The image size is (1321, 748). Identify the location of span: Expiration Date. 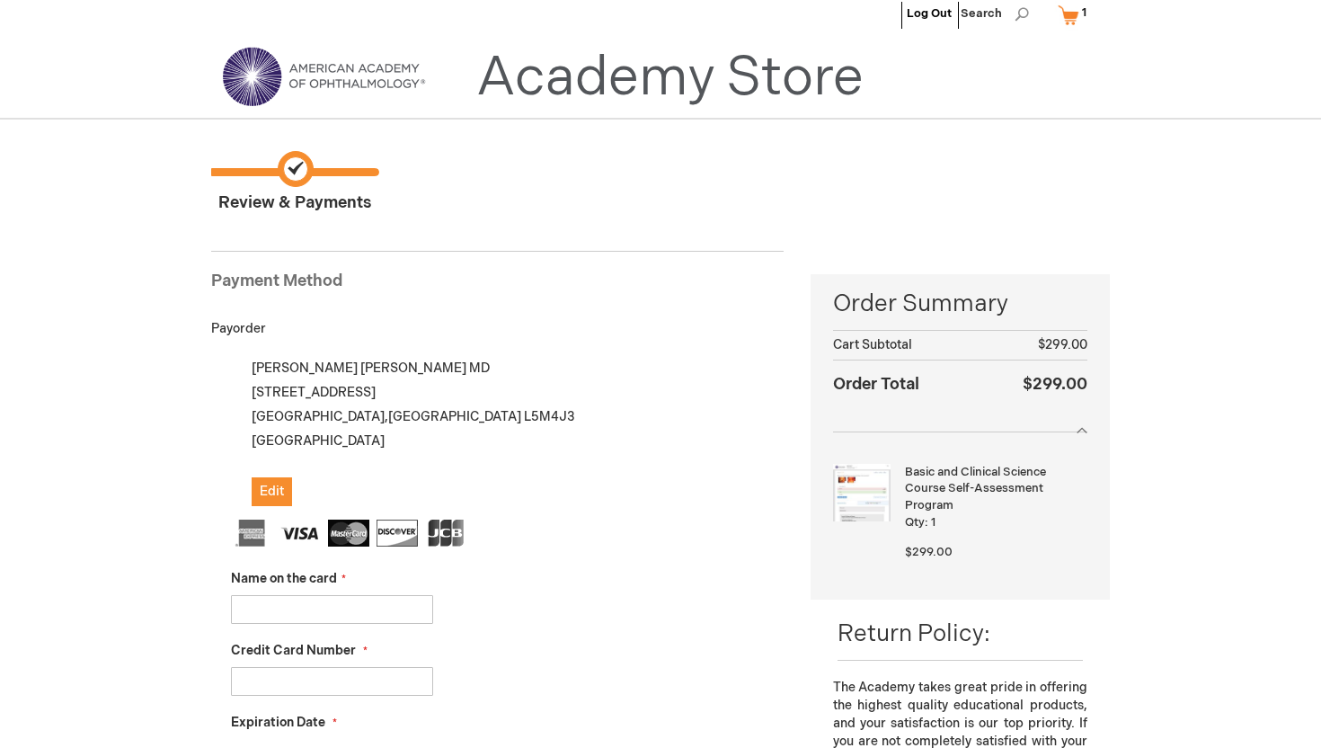
(278, 722).